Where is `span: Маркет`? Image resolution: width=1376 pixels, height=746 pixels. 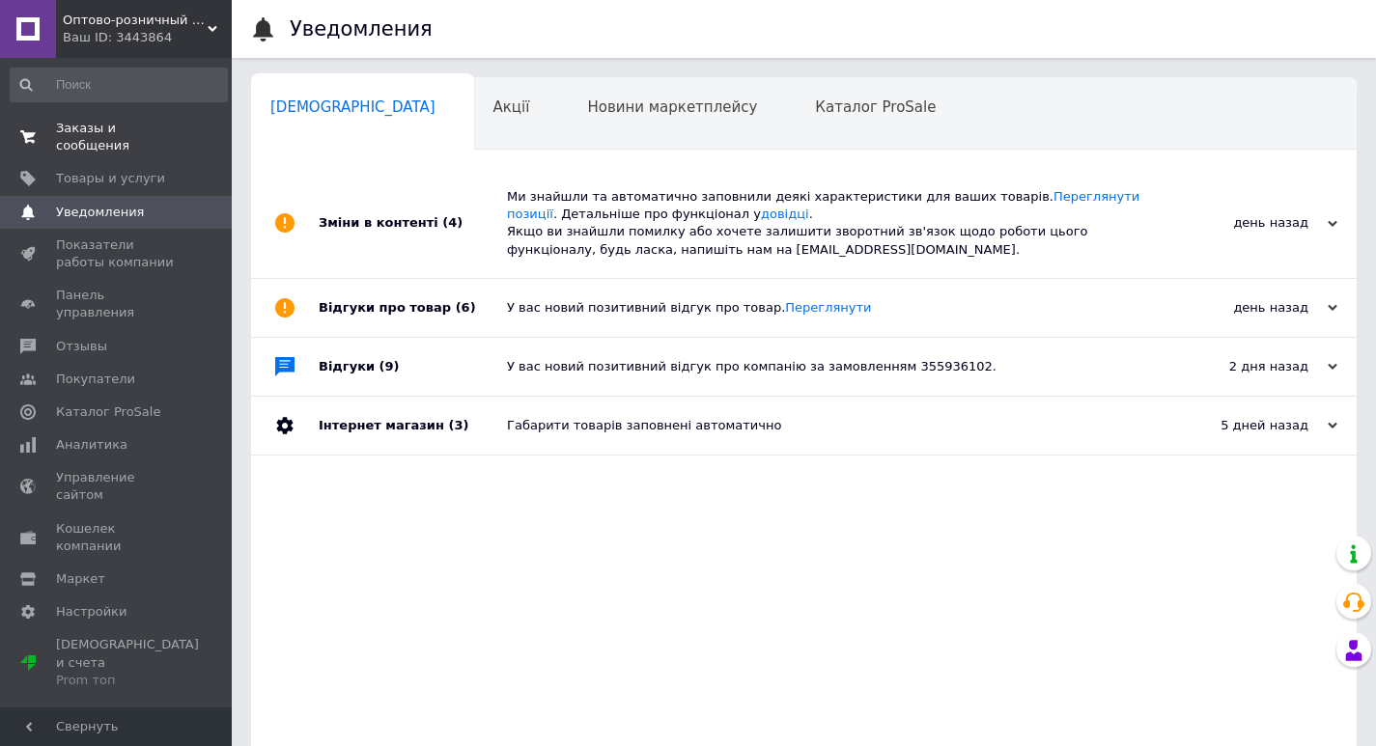 span: Маркет is located at coordinates (80, 579).